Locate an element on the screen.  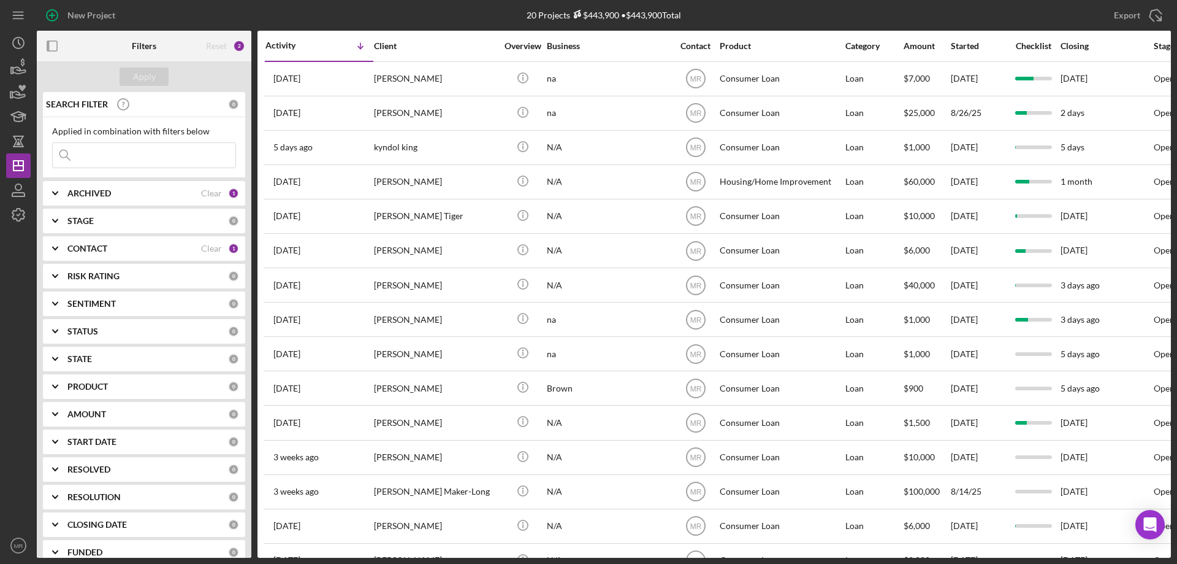
span: $7,000 is located at coordinates (917, 78).